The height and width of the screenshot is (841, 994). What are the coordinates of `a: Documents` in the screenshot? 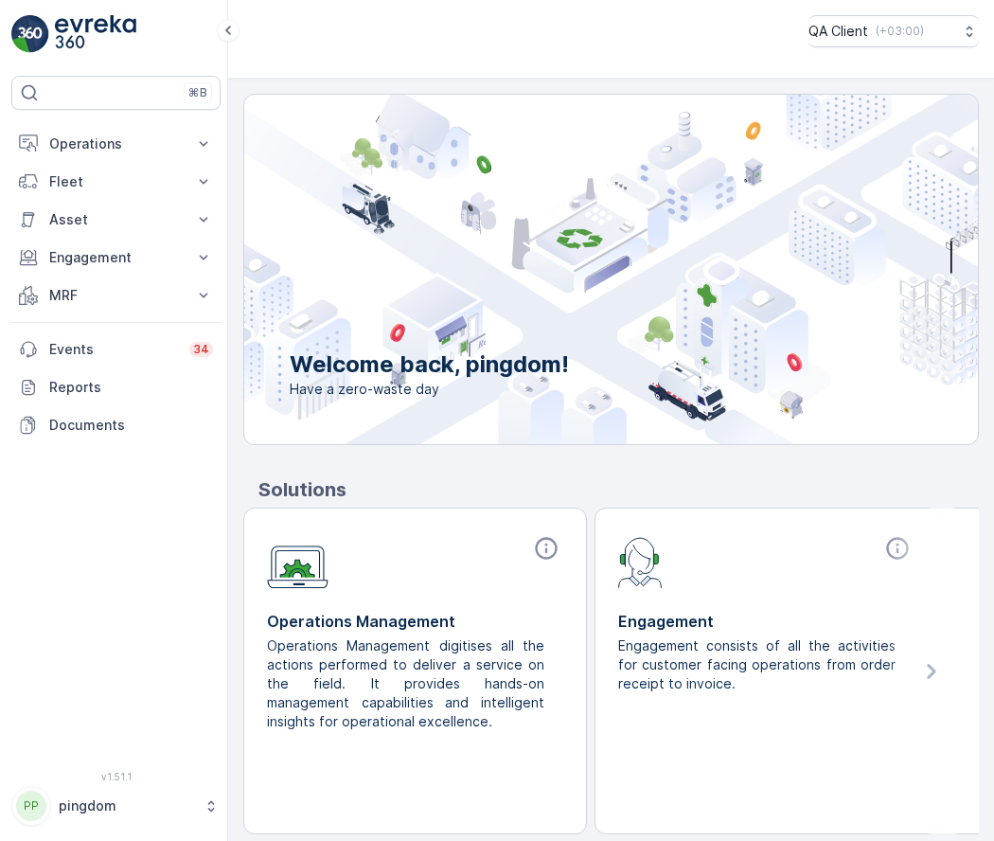 It's located at (115, 425).